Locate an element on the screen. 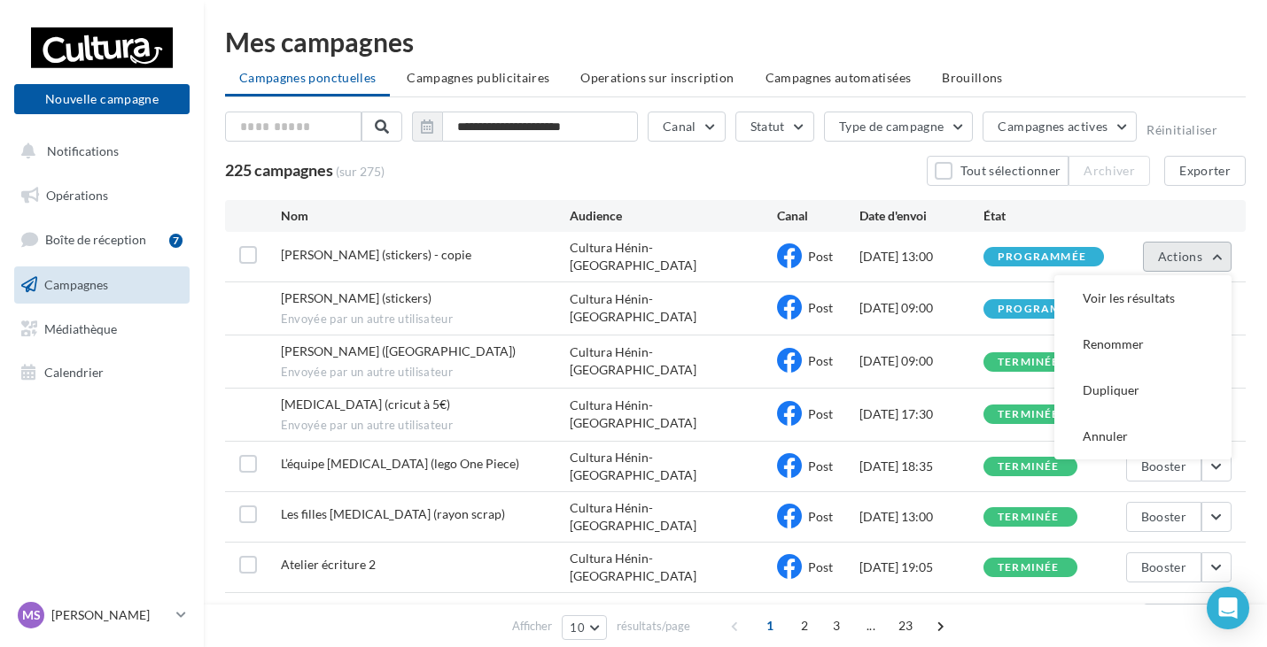 The image size is (1267, 647). span: Afficher is located at coordinates (531, 626).